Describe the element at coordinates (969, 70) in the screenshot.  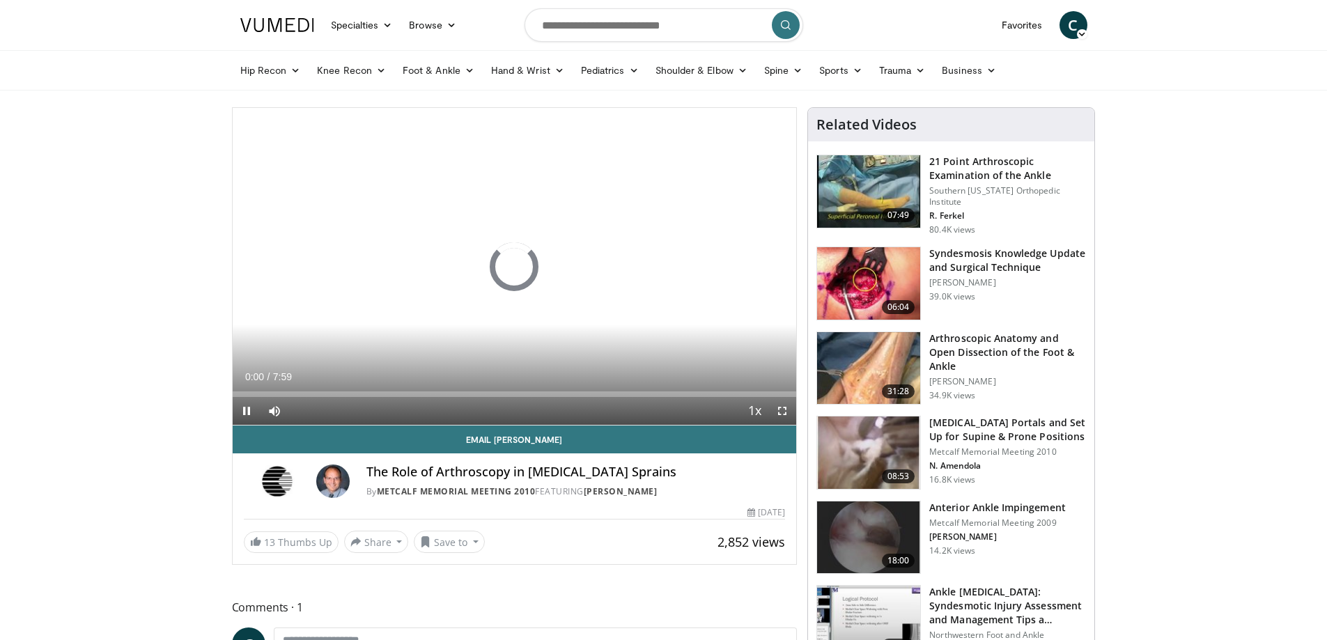
I see `a: Business` at that location.